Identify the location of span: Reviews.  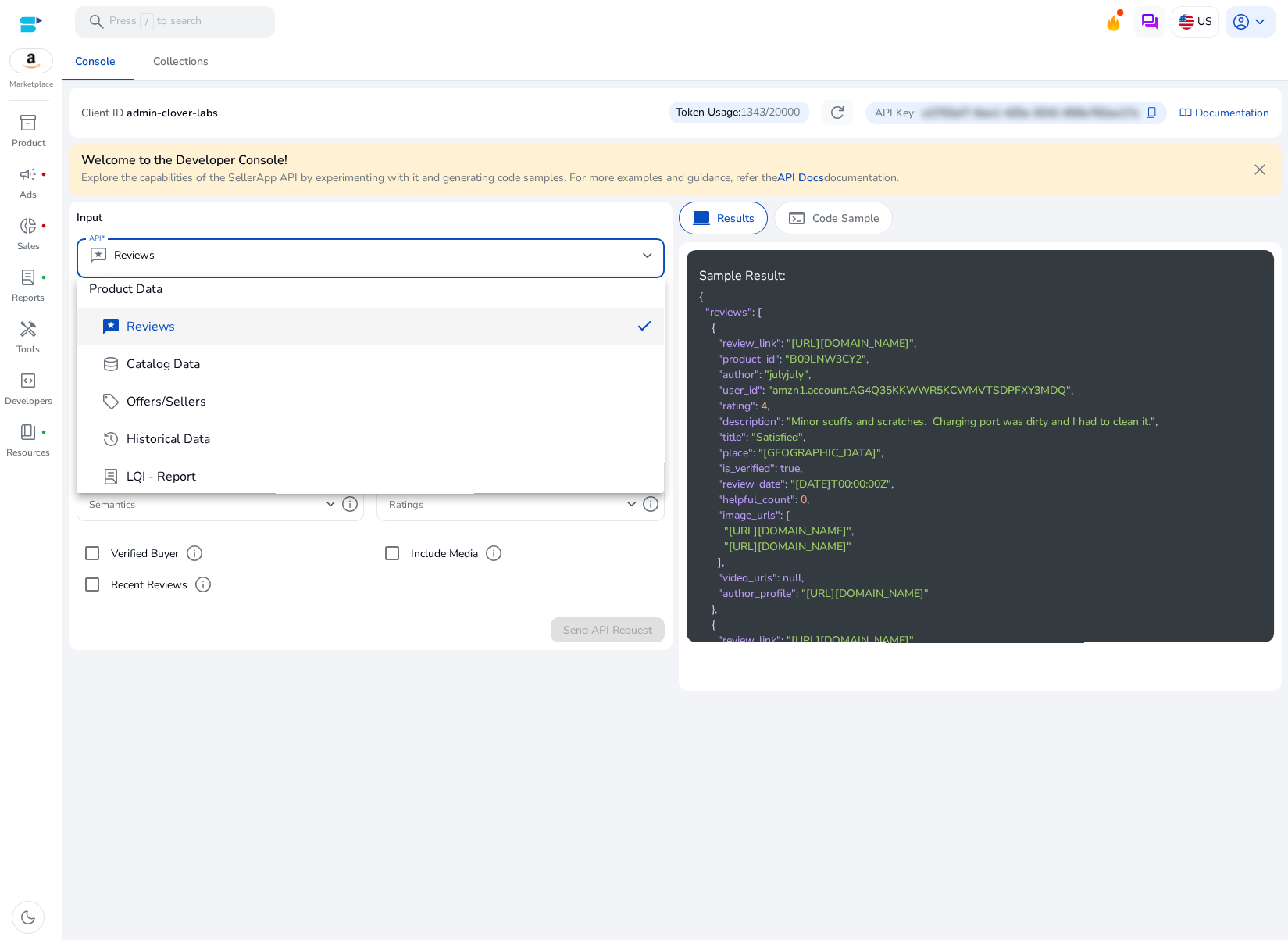
(151, 327).